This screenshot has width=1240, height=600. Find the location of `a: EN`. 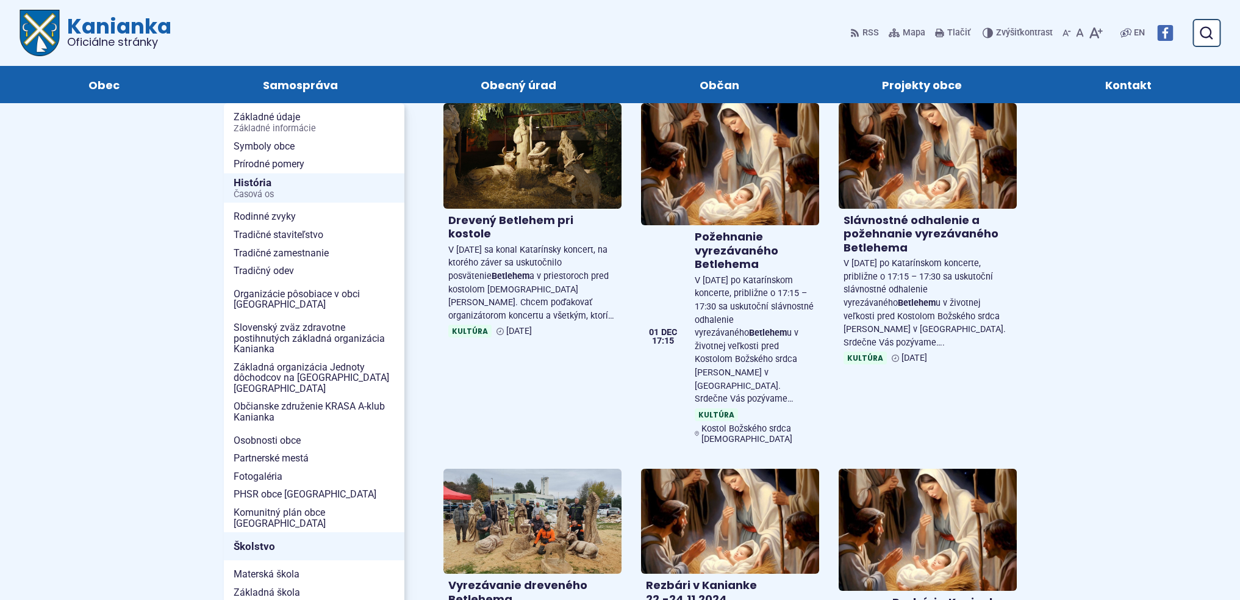

a: EN is located at coordinates (1139, 33).